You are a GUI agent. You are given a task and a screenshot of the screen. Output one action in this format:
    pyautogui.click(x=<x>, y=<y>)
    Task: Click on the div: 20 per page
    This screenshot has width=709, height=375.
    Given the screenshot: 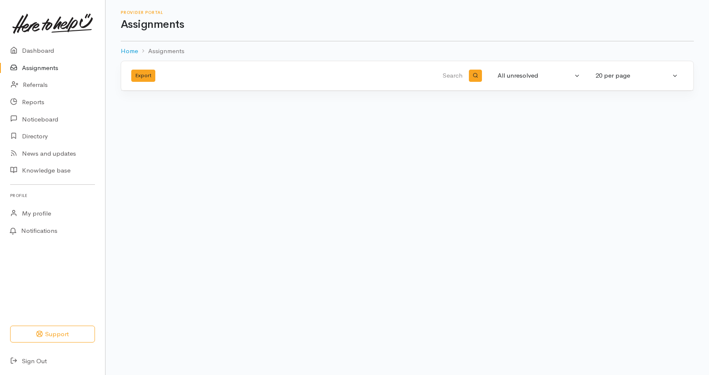 What is the action you would take?
    pyautogui.click(x=633, y=76)
    